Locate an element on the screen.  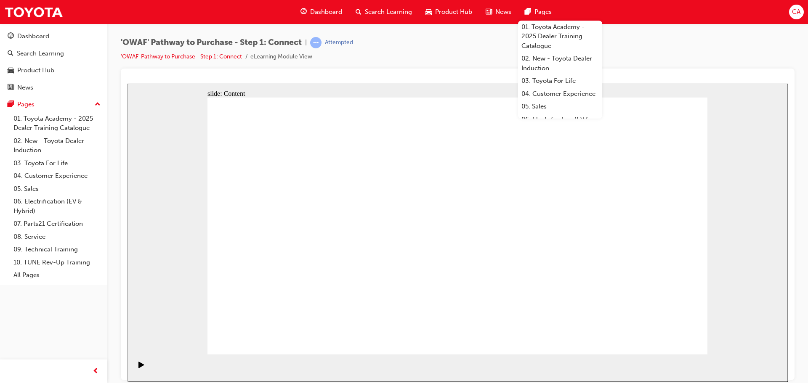
span: learningRecordVerb_ATTEMPT-icon is located at coordinates (316, 43).